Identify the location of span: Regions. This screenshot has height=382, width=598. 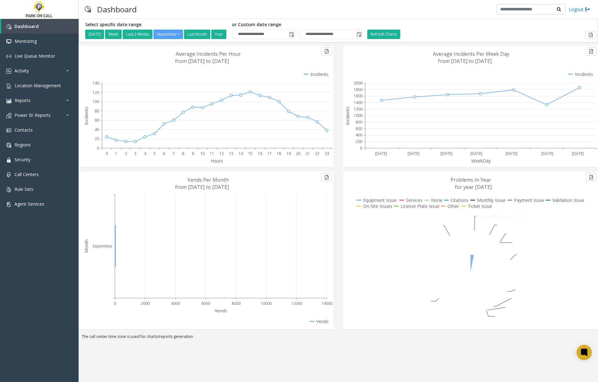
(23, 144).